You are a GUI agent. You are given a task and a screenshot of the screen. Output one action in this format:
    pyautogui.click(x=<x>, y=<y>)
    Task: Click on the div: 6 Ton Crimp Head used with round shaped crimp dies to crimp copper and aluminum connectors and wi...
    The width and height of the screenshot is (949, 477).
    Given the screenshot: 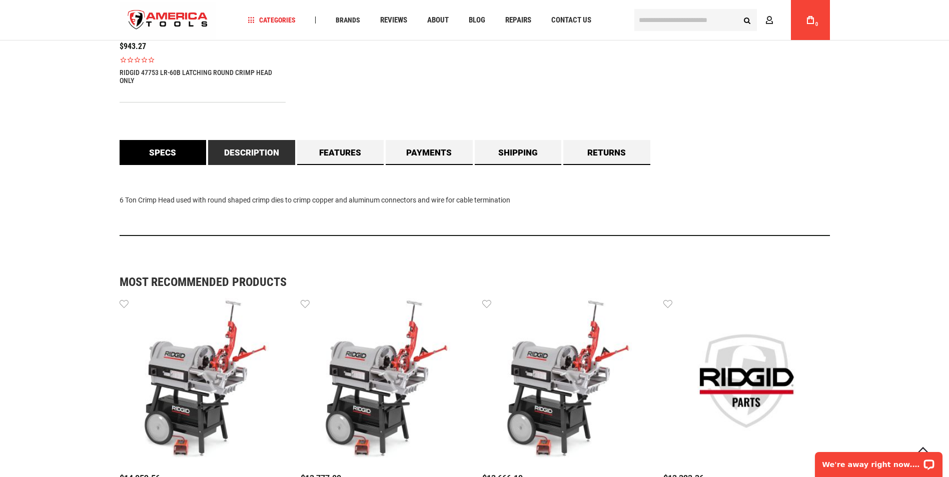 What is the action you would take?
    pyautogui.click(x=475, y=201)
    